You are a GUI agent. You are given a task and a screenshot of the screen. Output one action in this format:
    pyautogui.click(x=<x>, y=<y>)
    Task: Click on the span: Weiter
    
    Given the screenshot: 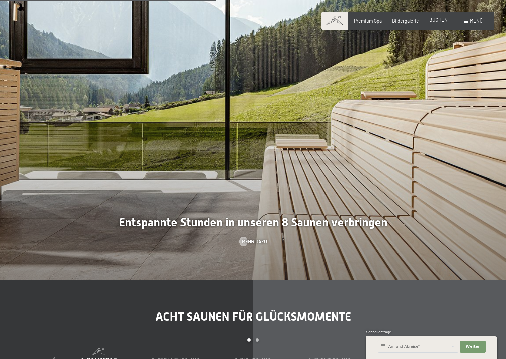 What is the action you would take?
    pyautogui.click(x=472, y=347)
    